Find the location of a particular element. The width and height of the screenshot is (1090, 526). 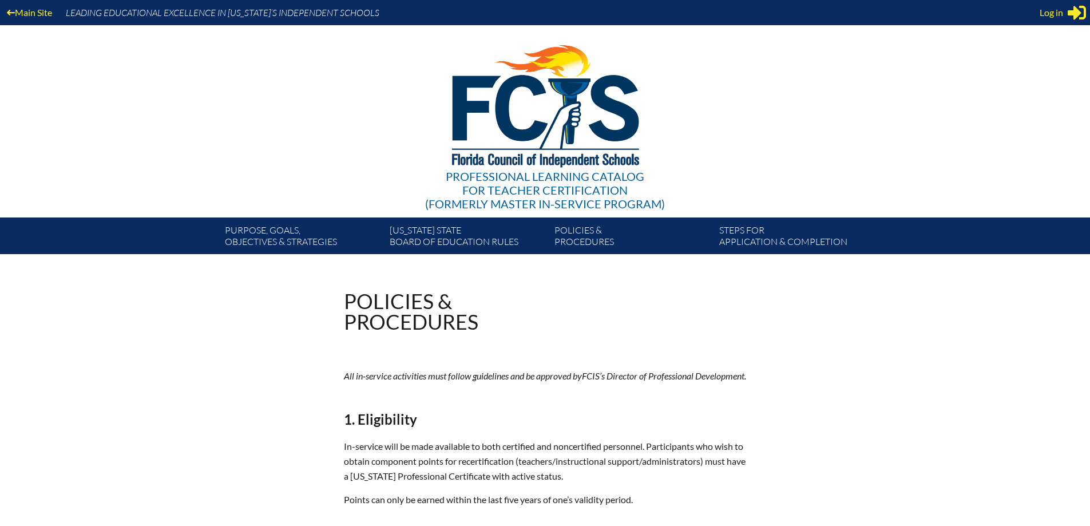

p: In-service will be made available to both certified and noncertified personnel. Participants who ... is located at coordinates (545, 461).